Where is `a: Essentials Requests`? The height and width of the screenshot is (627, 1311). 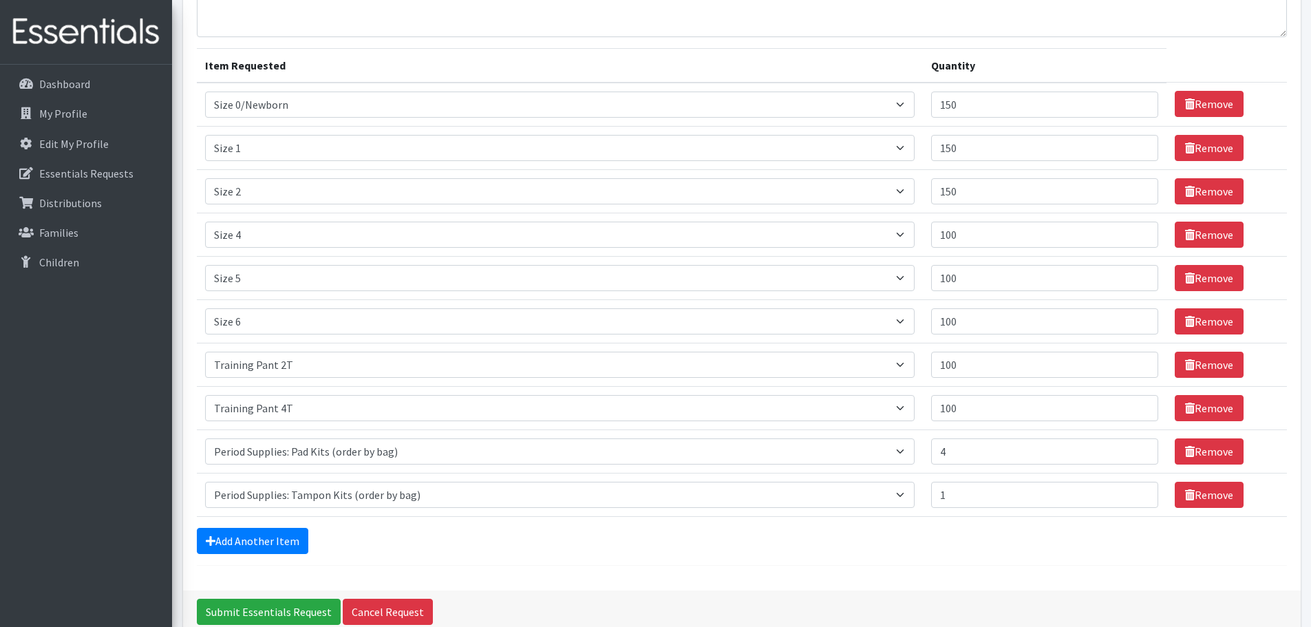
a: Essentials Requests is located at coordinates (86, 173).